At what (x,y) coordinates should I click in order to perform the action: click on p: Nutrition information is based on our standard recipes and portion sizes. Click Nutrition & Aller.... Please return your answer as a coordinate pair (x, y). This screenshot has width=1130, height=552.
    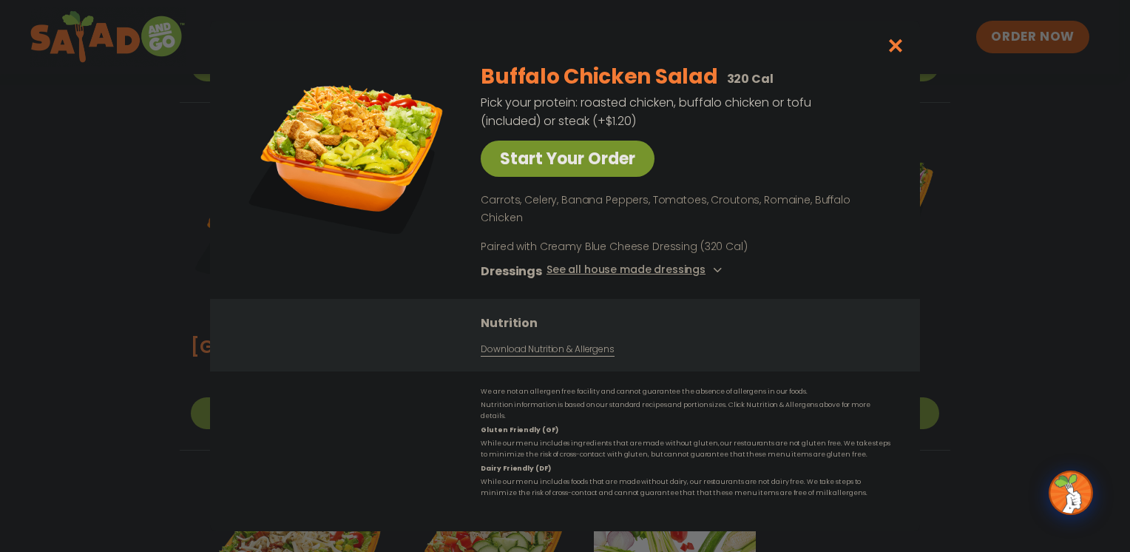
    Looking at the image, I should click on (686, 411).